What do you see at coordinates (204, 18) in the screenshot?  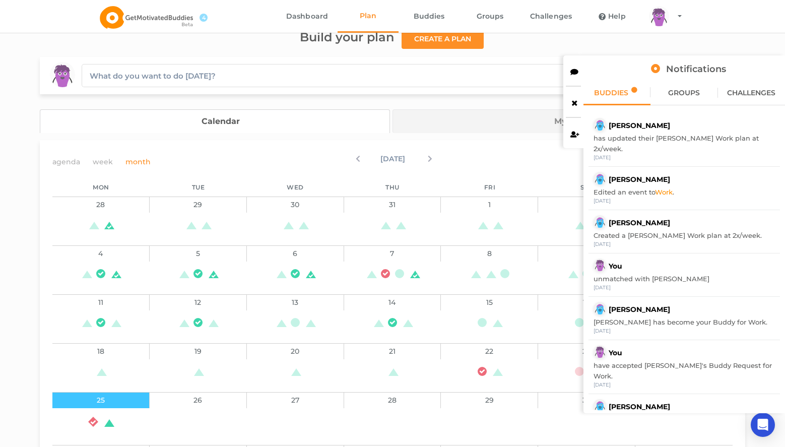 I see `span: 4` at bounding box center [204, 18].